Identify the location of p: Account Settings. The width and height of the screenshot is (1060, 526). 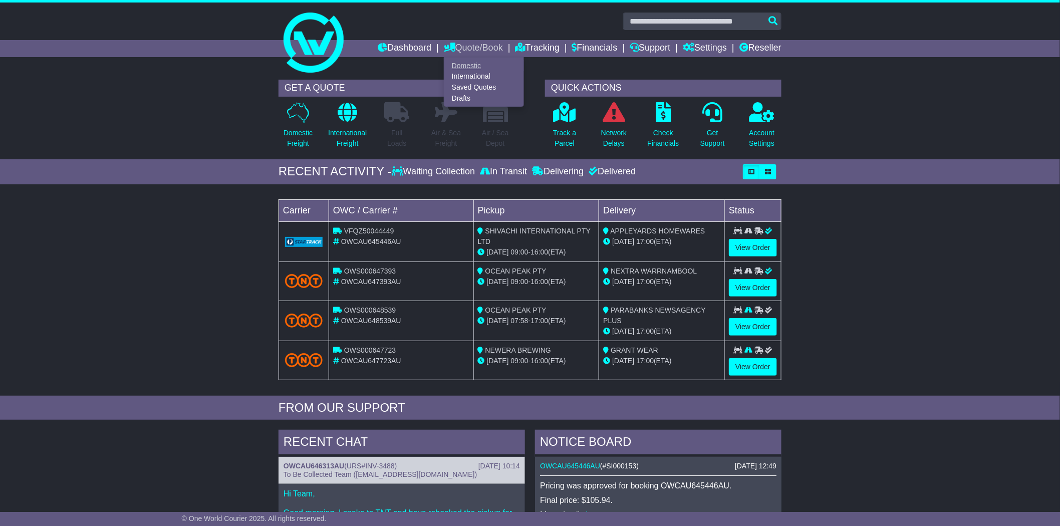
(762, 138).